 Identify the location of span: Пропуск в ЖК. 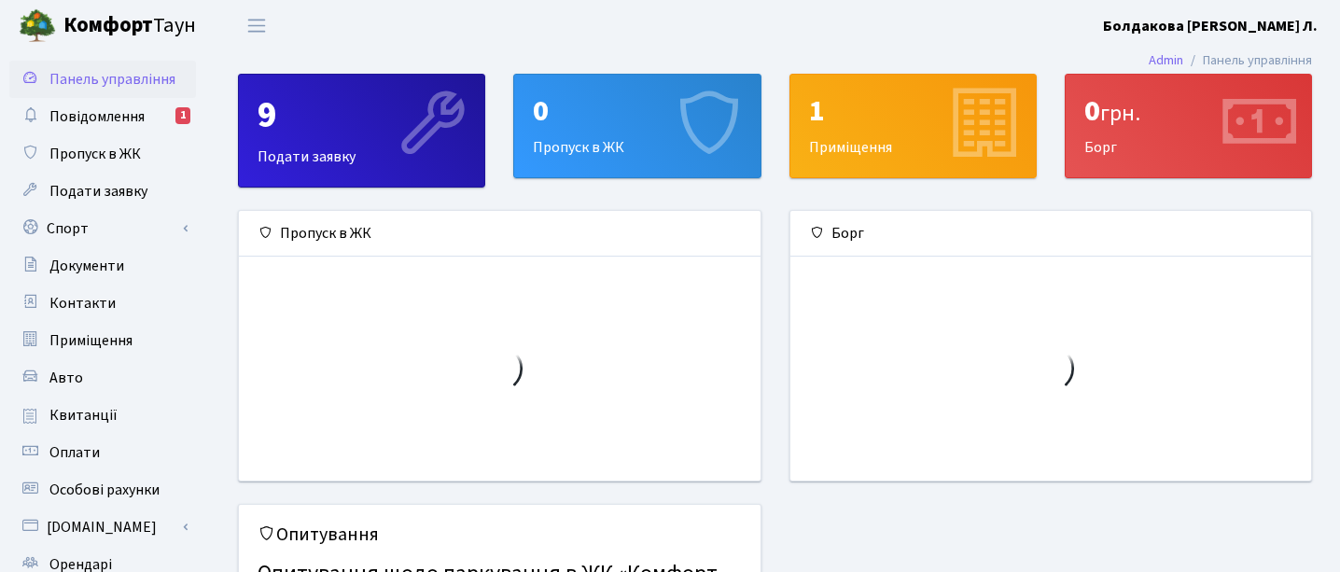
(95, 154).